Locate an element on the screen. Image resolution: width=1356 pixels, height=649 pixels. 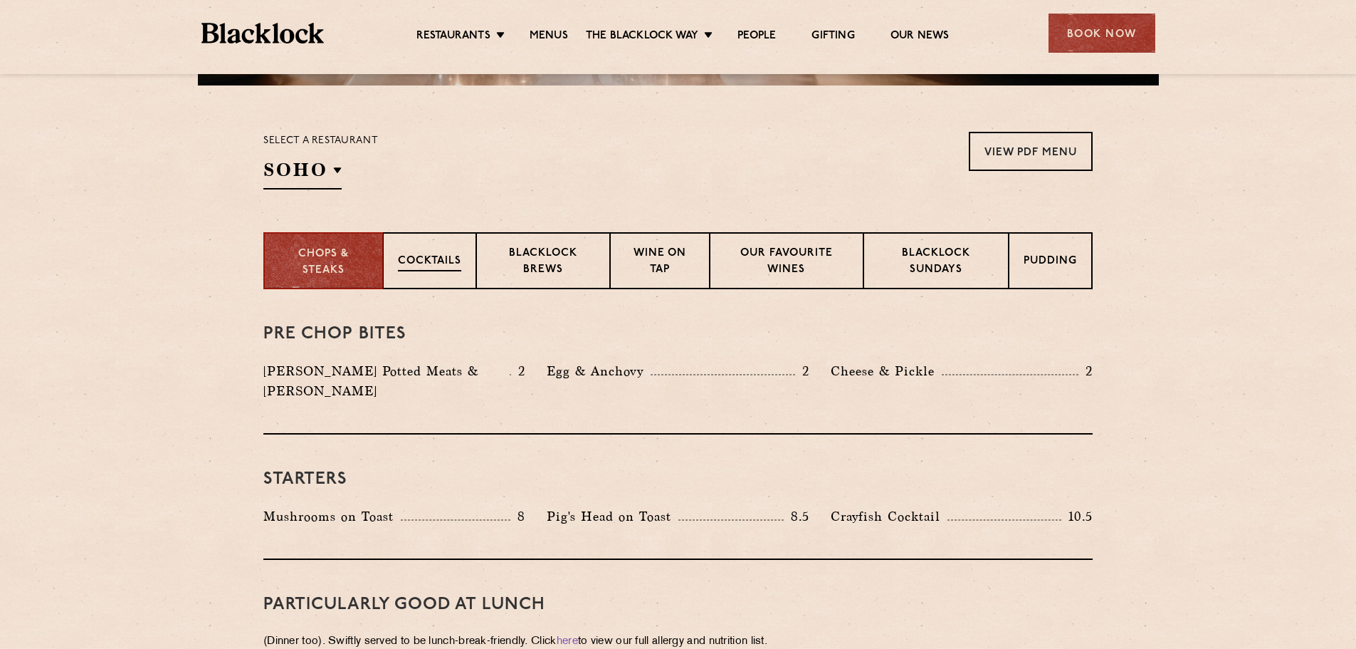
p: 8.5 is located at coordinates (797, 516).